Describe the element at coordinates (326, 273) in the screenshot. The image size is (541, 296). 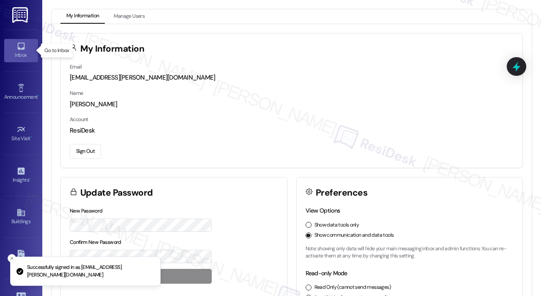
I see `label: Read-only Mode` at that location.